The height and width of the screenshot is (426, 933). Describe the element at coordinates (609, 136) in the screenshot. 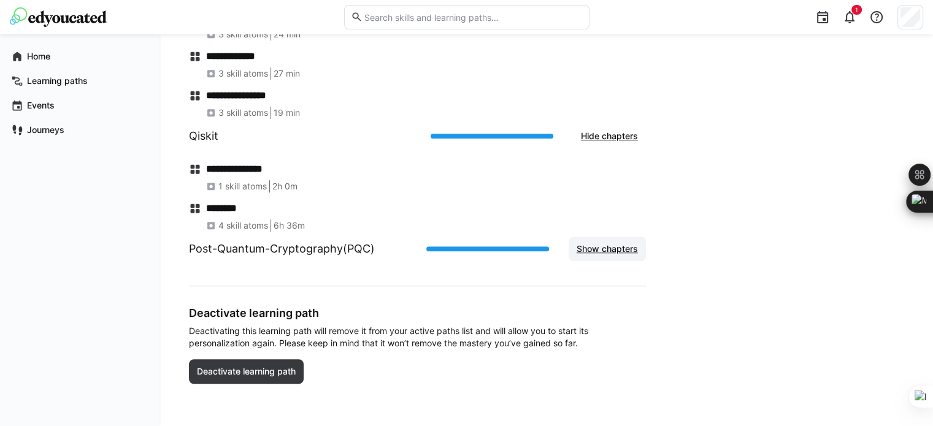

I see `button: Hide chapters` at that location.